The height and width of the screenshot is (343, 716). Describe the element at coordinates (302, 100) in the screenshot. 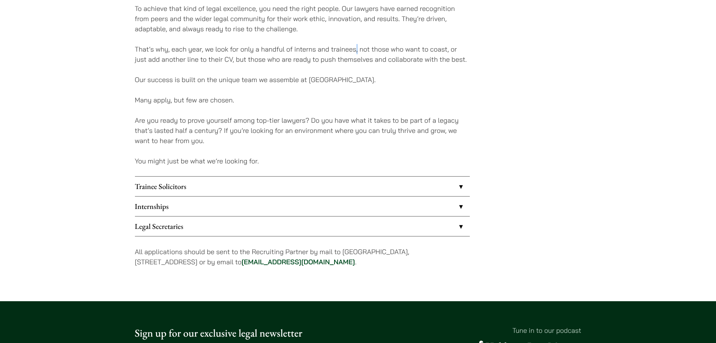

I see `p: Many apply, but few are chosen.` at that location.